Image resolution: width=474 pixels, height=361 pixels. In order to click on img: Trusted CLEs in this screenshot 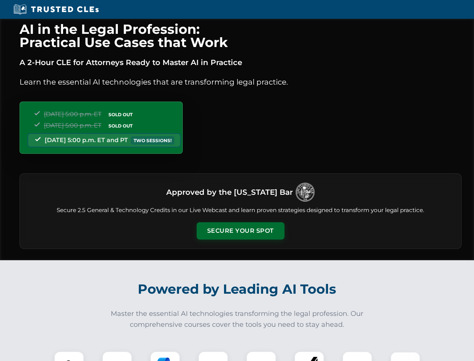, I will do `click(56, 9)`.